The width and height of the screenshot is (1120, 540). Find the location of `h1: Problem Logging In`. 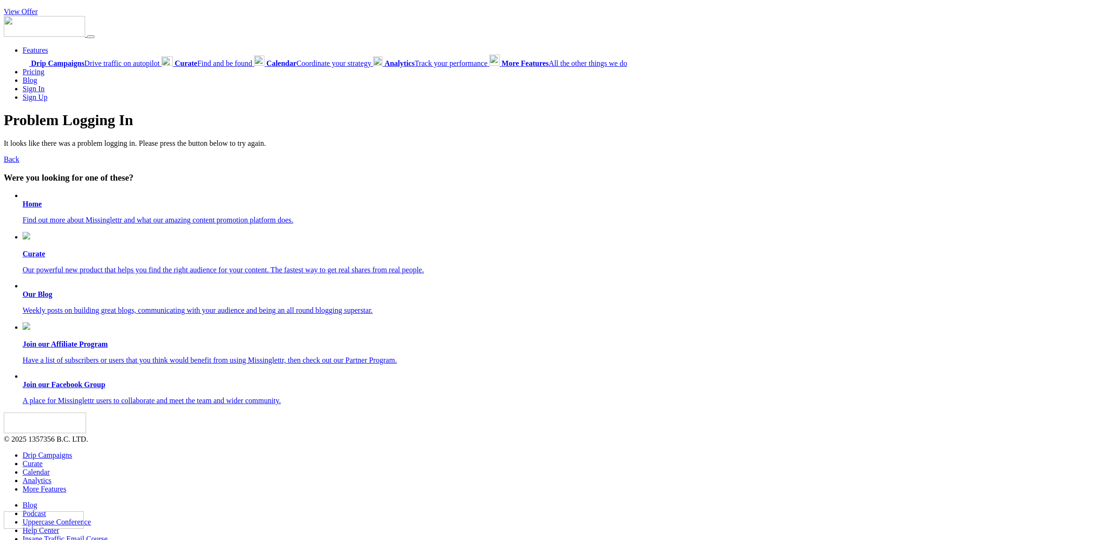

h1: Problem Logging In is located at coordinates (560, 120).